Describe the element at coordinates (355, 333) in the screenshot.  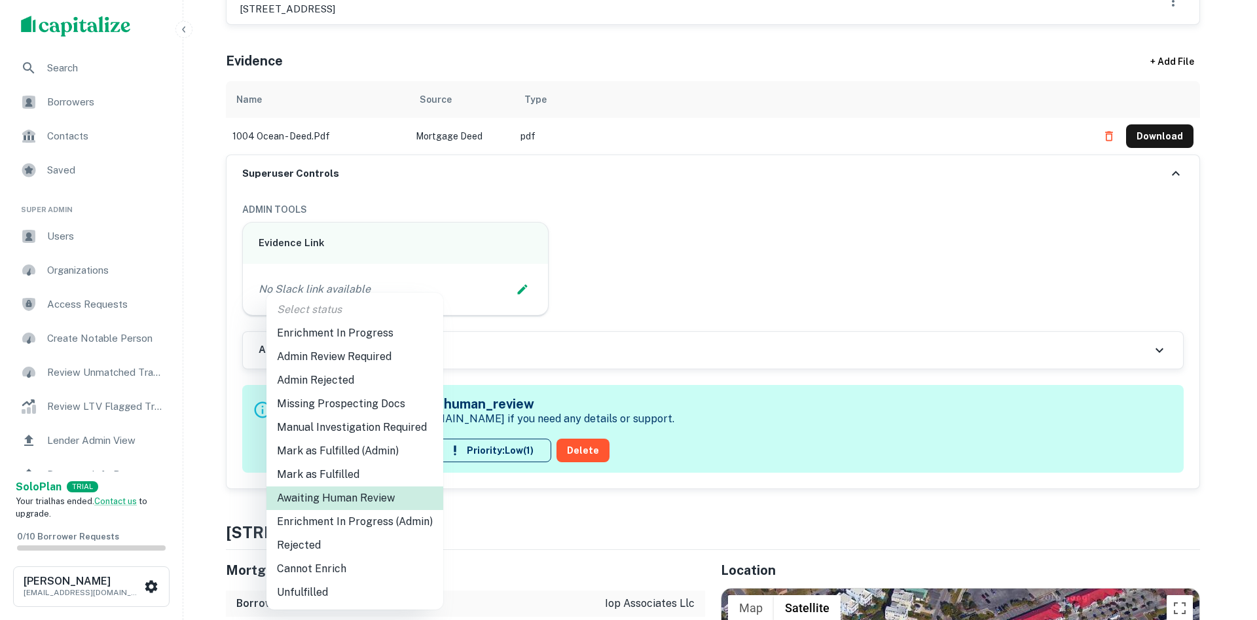
I see `li: Enrichment In Progress` at that location.